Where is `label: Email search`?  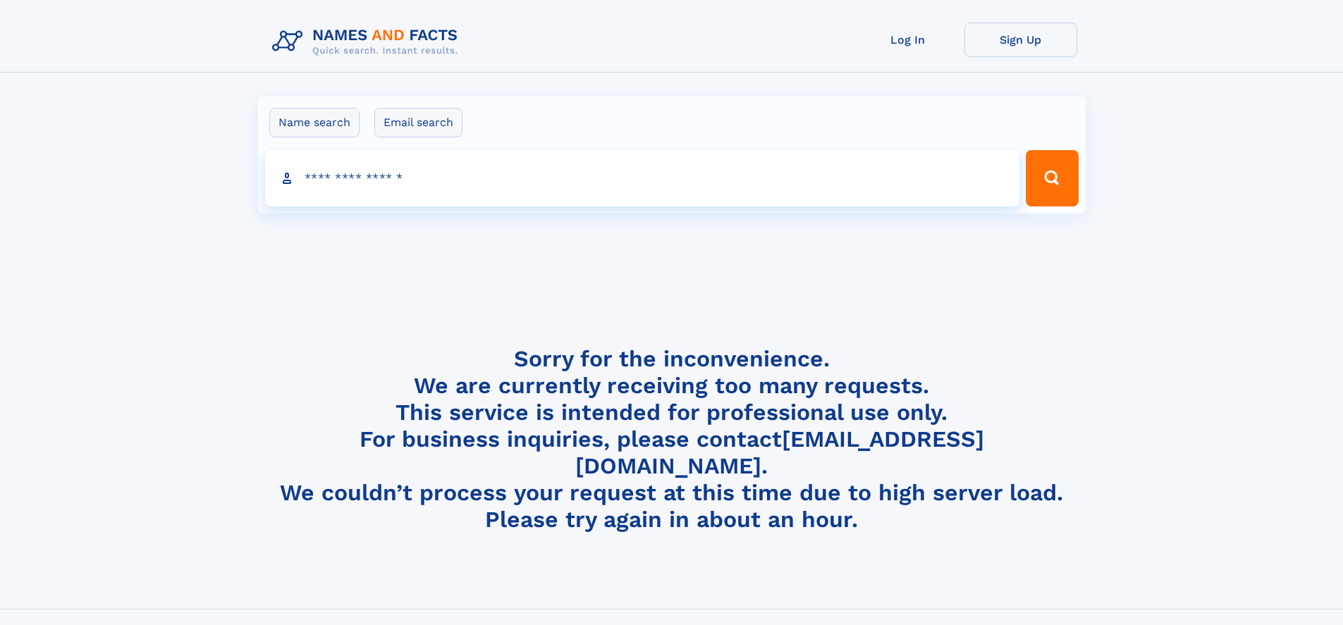
label: Email search is located at coordinates (418, 123).